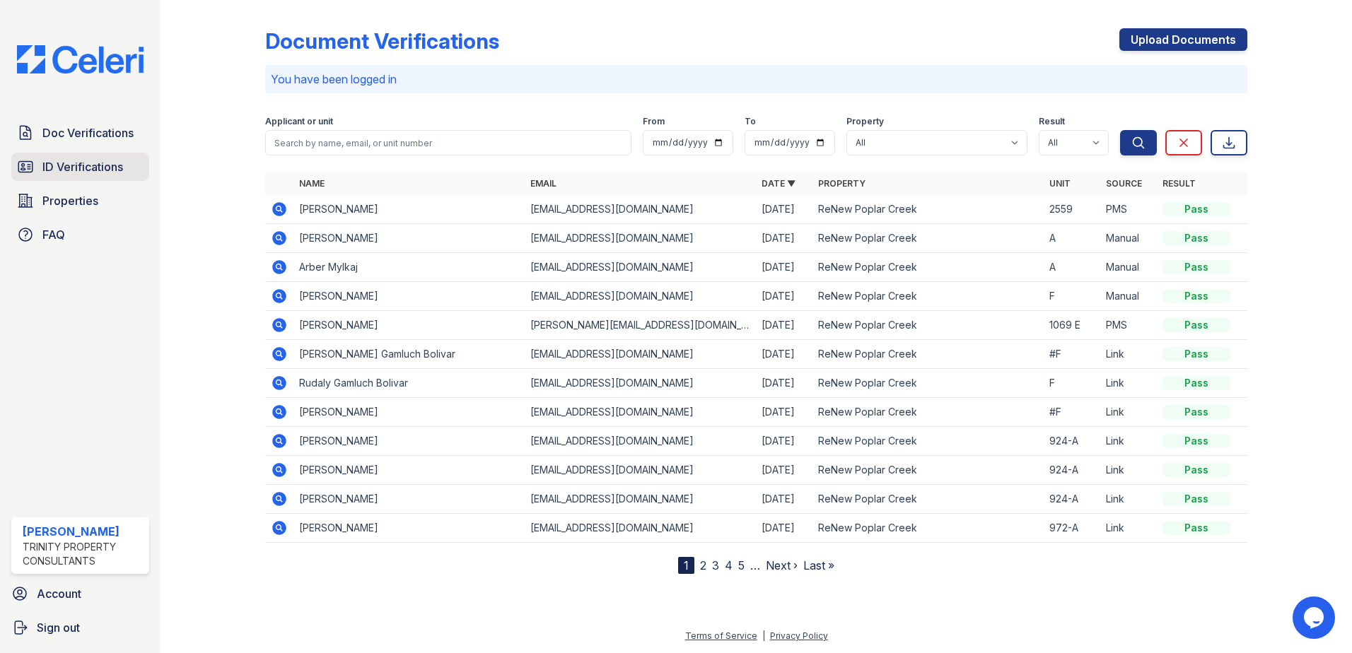 The width and height of the screenshot is (1352, 653). What do you see at coordinates (778, 183) in the screenshot?
I see `a: Date ▼` at bounding box center [778, 183].